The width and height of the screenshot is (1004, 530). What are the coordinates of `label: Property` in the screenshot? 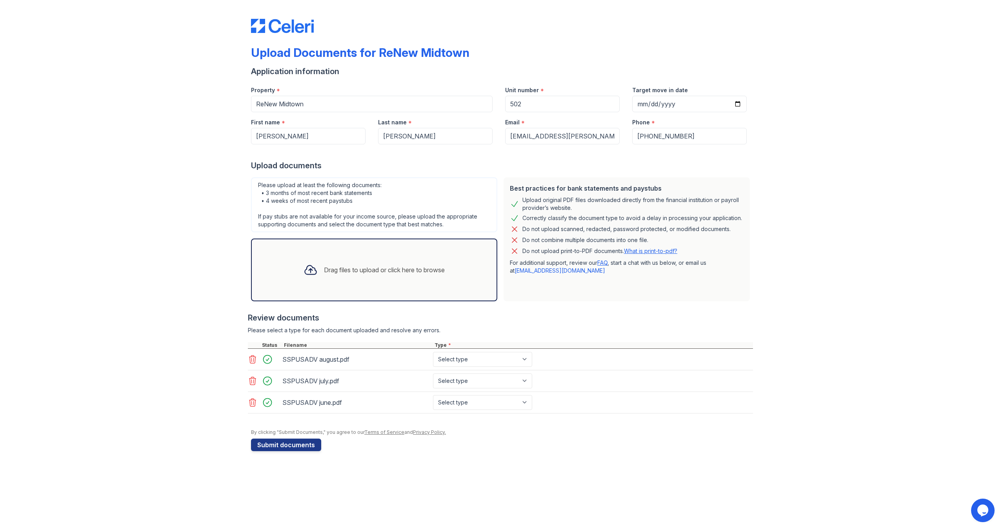 It's located at (263, 90).